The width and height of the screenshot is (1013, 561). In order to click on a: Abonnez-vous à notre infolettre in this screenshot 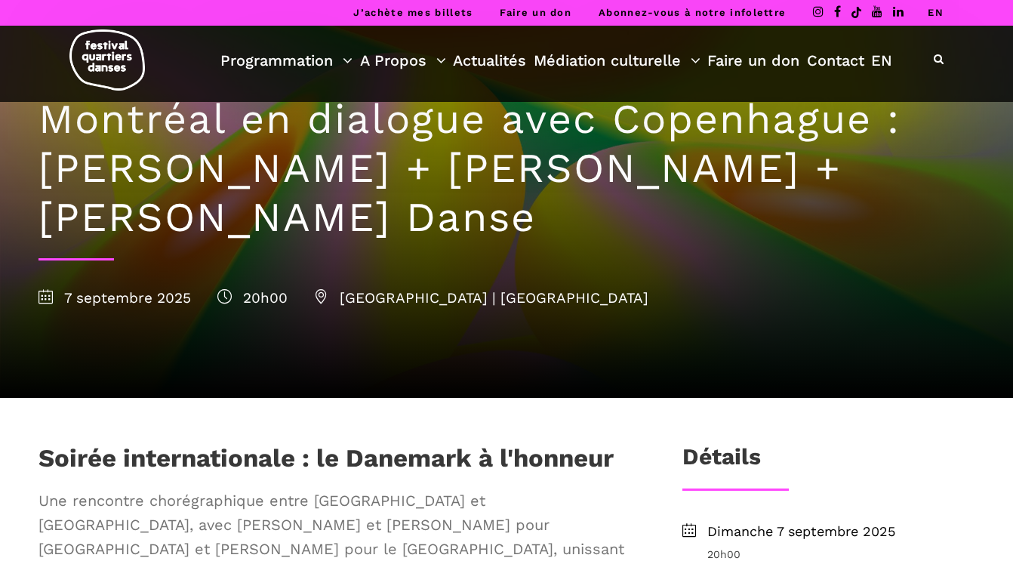, I will do `click(692, 12)`.